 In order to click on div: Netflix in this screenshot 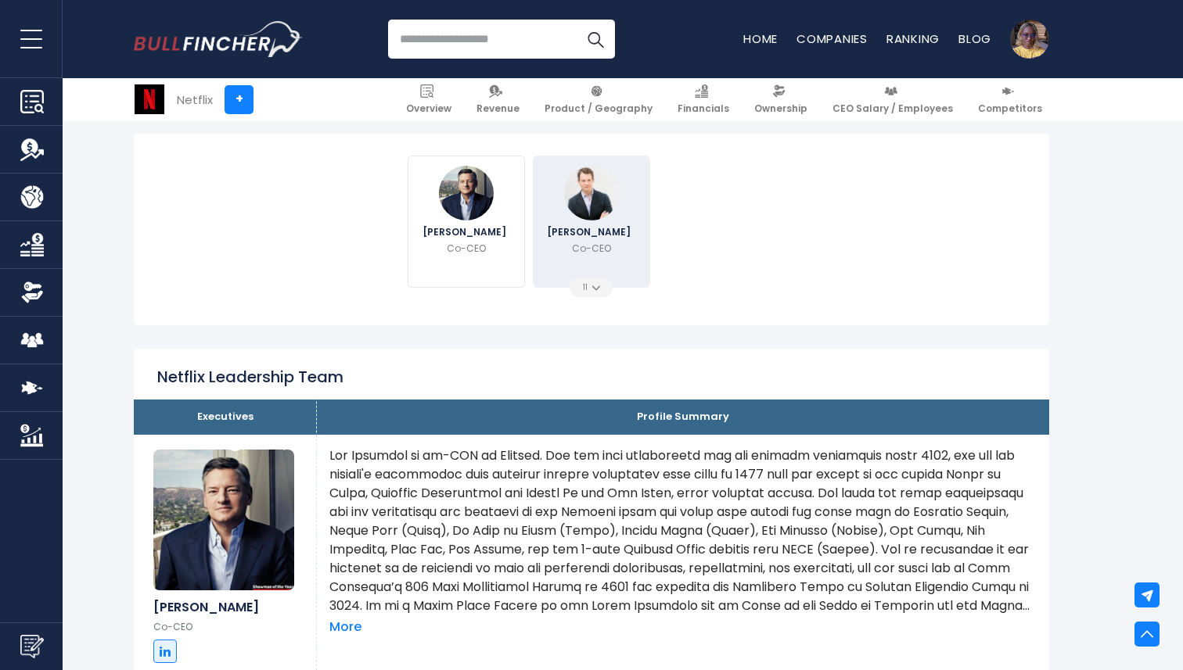, I will do `click(195, 99)`.